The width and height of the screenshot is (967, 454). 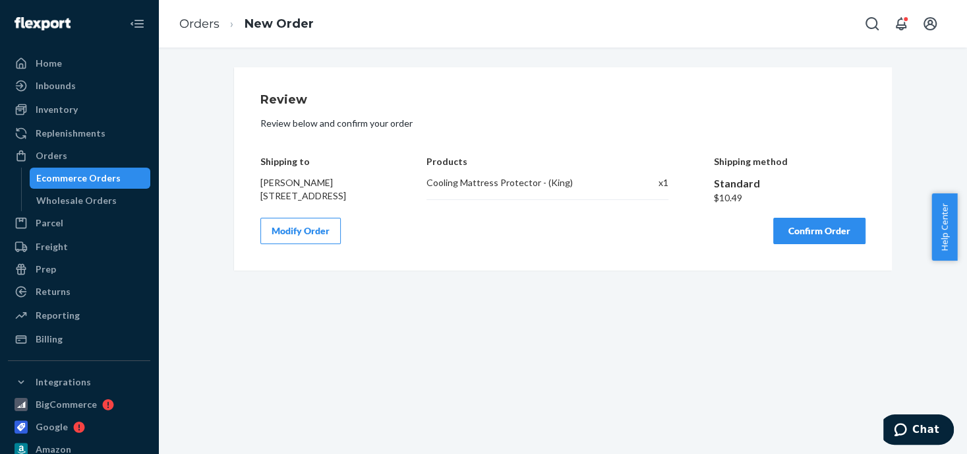 I want to click on a: Wholesale Orders, so click(x=90, y=200).